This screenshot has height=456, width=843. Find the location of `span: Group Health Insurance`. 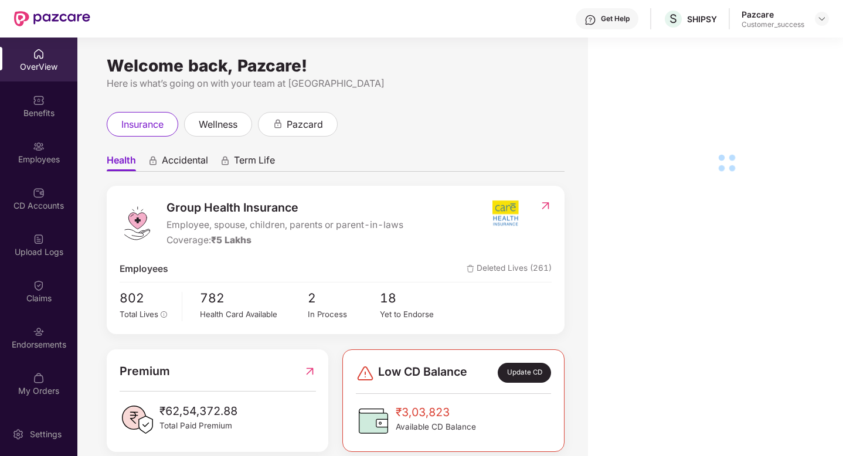

span: Group Health Insurance is located at coordinates (285, 208).